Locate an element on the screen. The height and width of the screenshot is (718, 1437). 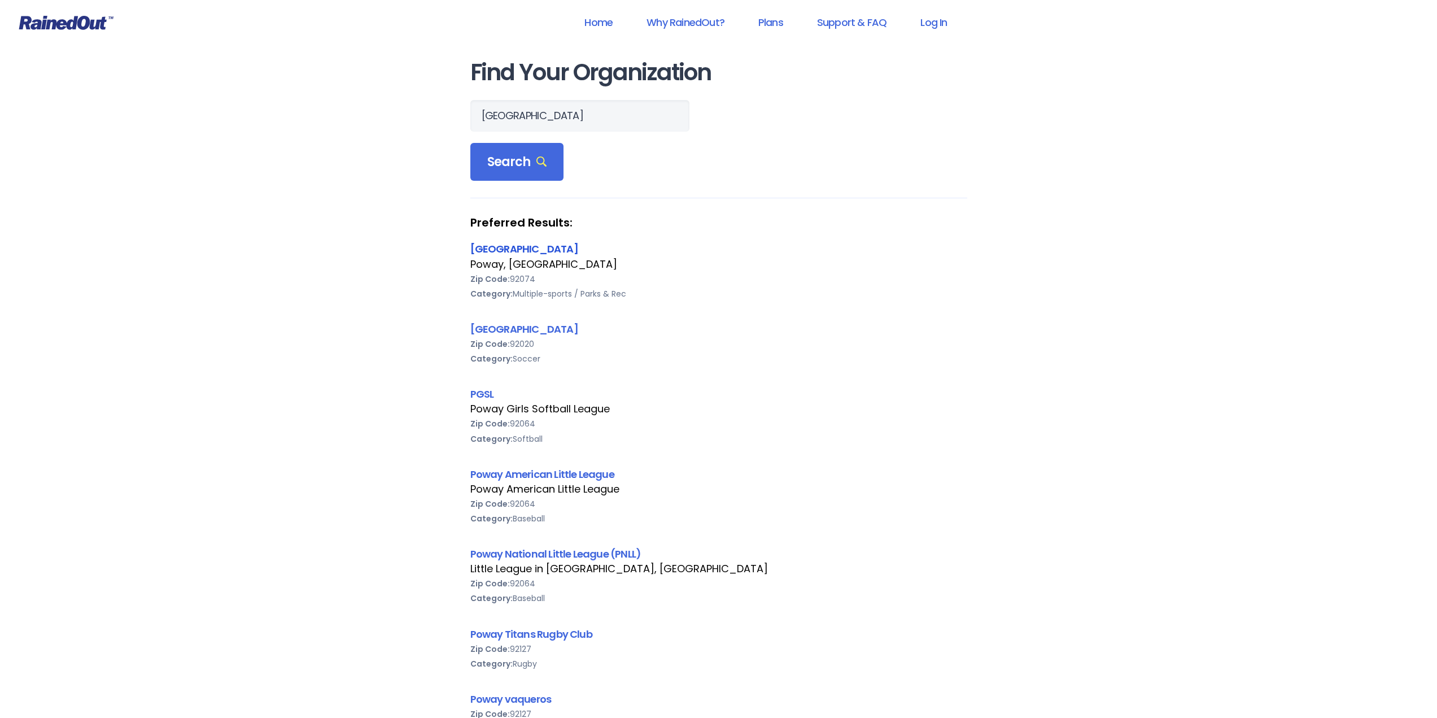
a: Support & FAQ is located at coordinates (851, 22).